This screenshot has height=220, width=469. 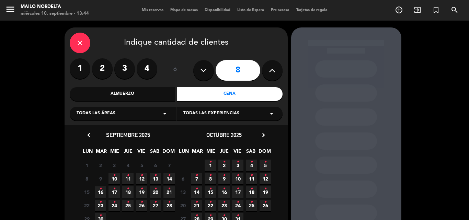 I want to click on label: 4, so click(x=147, y=69).